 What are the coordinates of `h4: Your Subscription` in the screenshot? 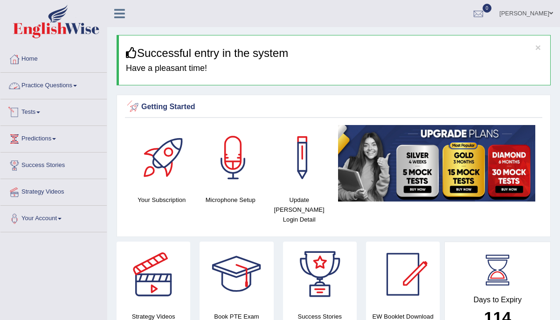 It's located at (161, 200).